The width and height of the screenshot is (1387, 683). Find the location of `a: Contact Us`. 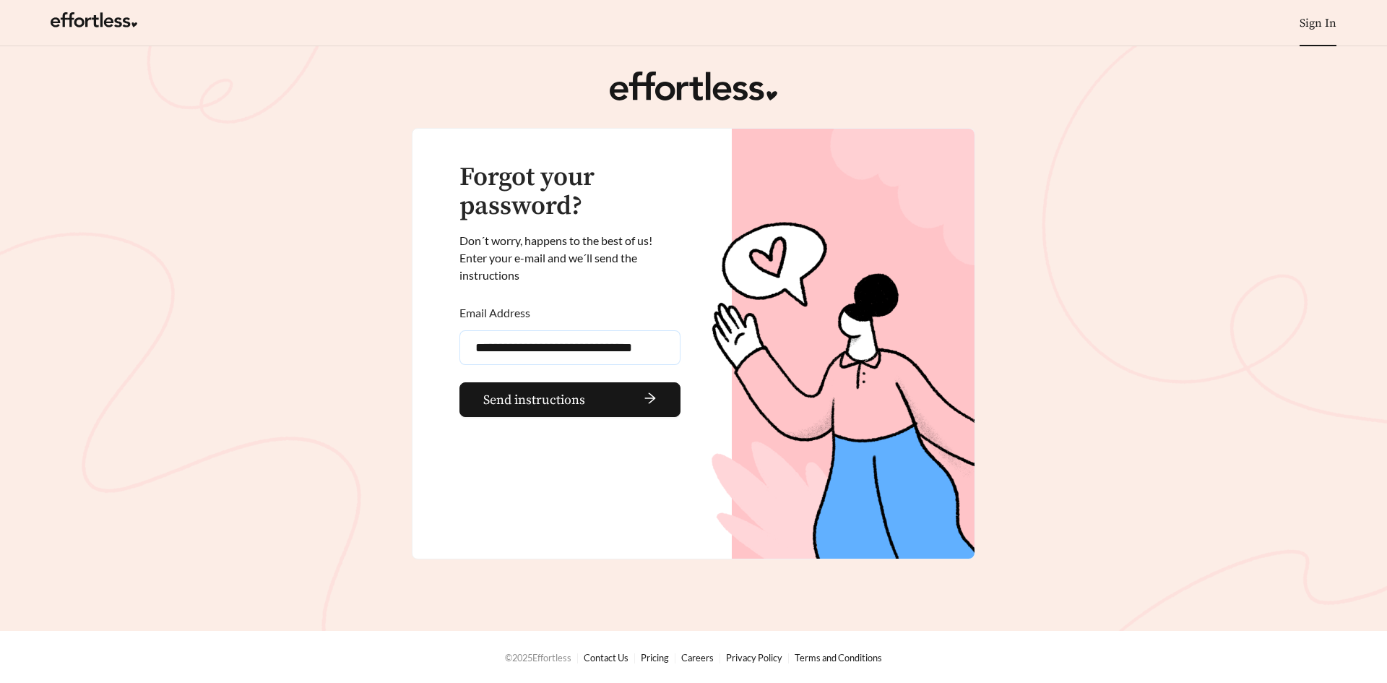

a: Contact Us is located at coordinates (606, 658).